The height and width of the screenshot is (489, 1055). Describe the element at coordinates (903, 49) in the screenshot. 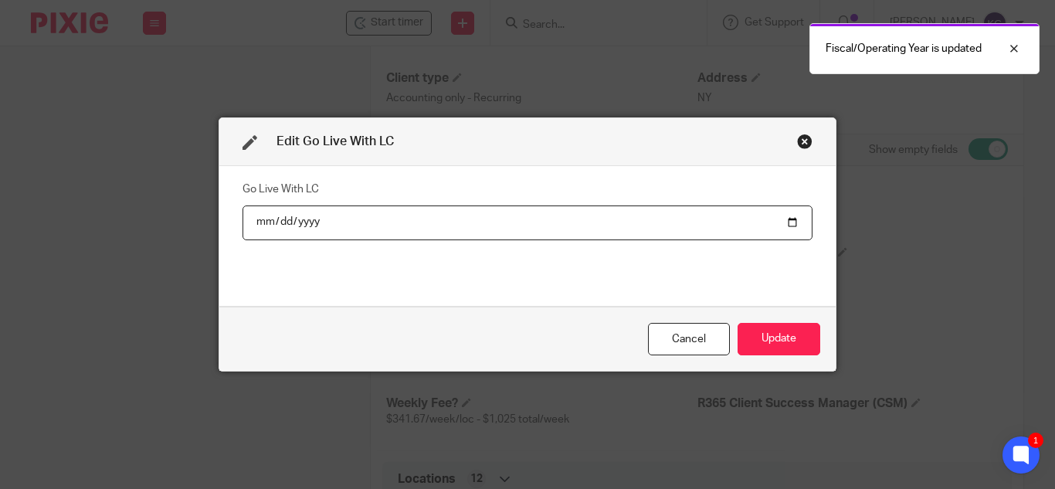

I see `p: Fiscal/Operating Year is updated` at that location.